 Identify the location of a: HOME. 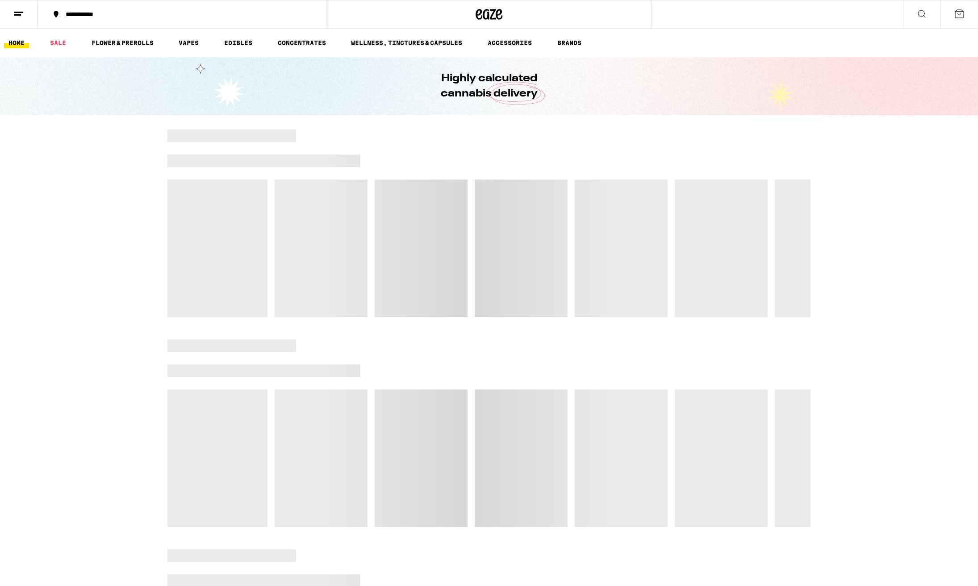
(17, 43).